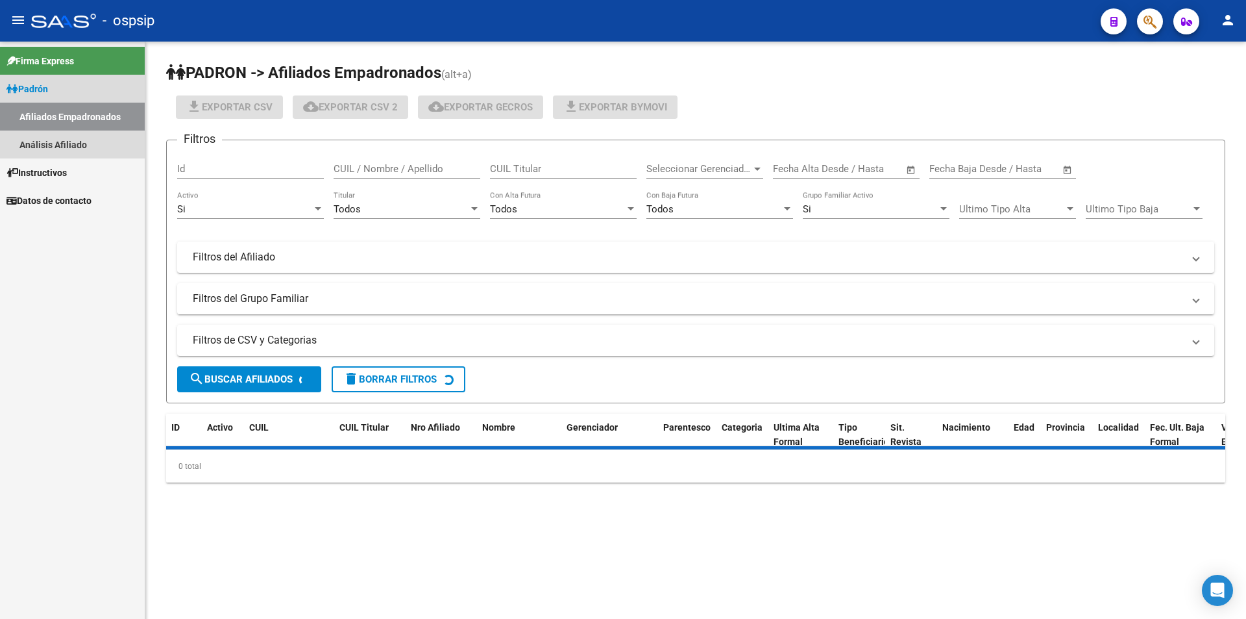 This screenshot has height=619, width=1246. I want to click on span: Localidad, so click(1118, 427).